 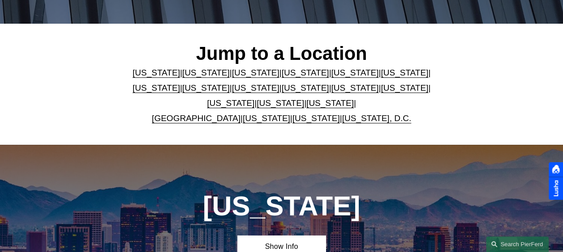 I want to click on a: Search this site, so click(x=517, y=244).